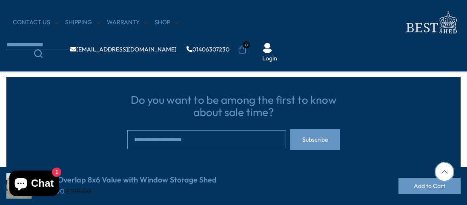 The height and width of the screenshot is (205, 467). Describe the element at coordinates (242, 50) in the screenshot. I see `a: 0` at that location.